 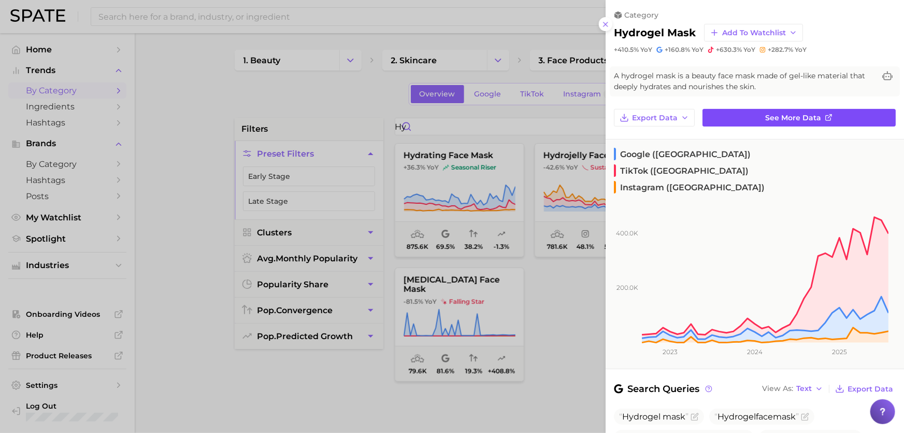 What do you see at coordinates (641, 15) in the screenshot?
I see `span: category` at bounding box center [641, 15].